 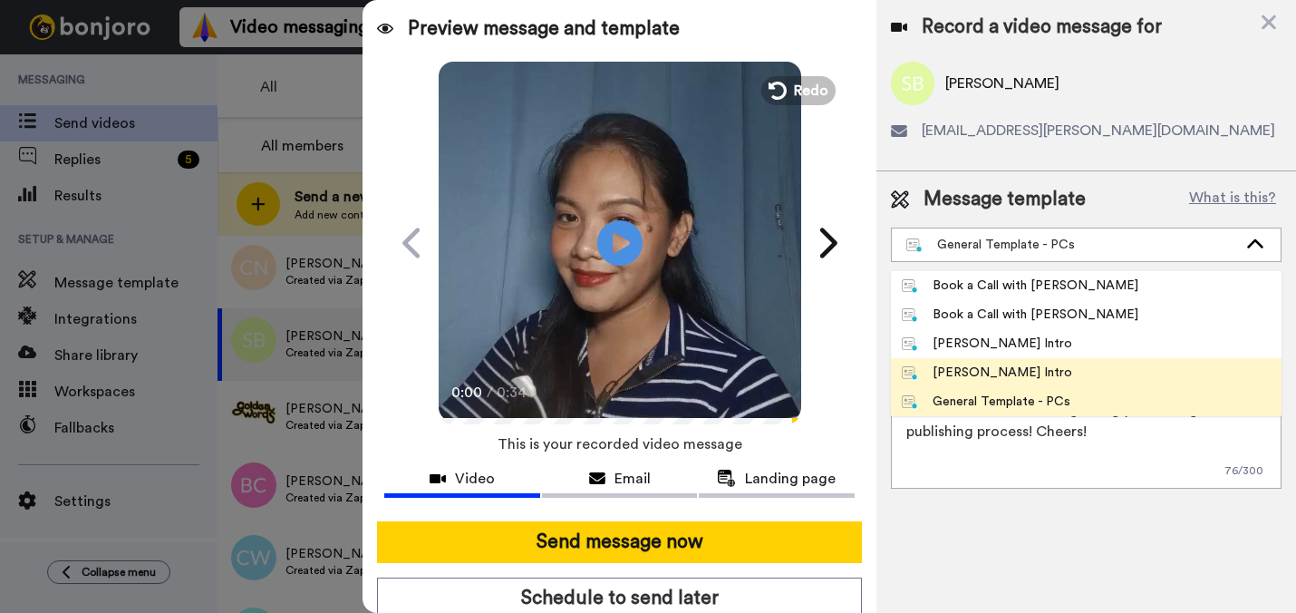 What do you see at coordinates (475, 479) in the screenshot?
I see `span: Video` at bounding box center [475, 479].